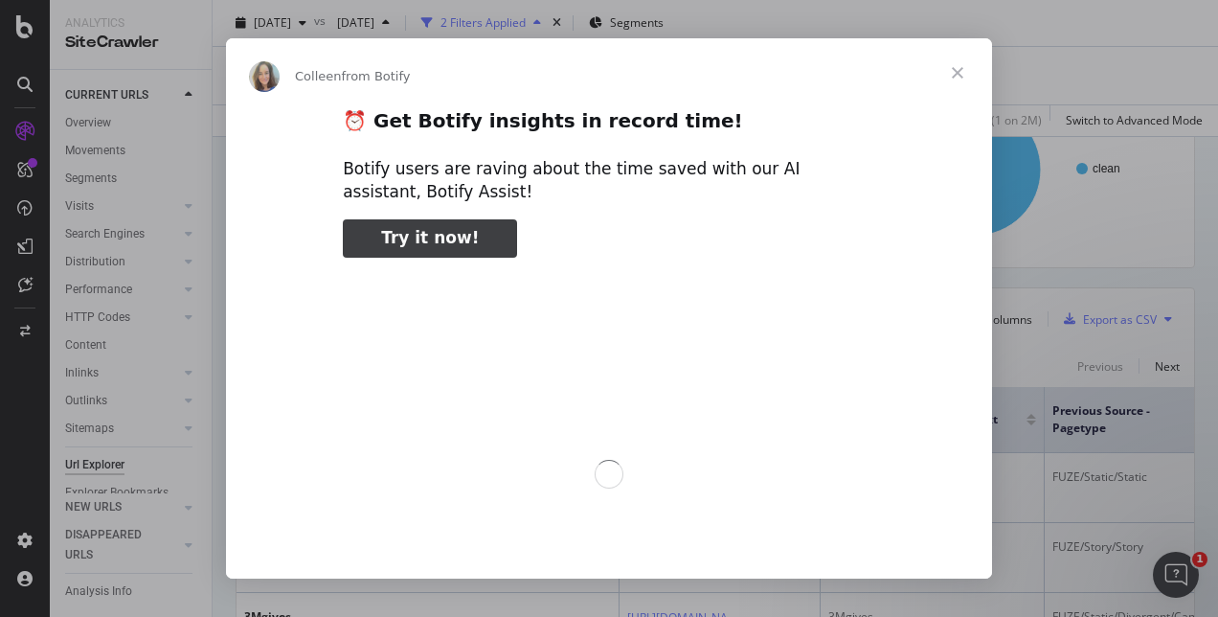 This screenshot has width=1218, height=617. I want to click on span: Try it now!, so click(430, 237).